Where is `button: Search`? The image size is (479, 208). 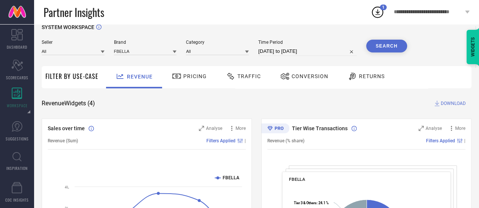
button: Search is located at coordinates (386, 46).